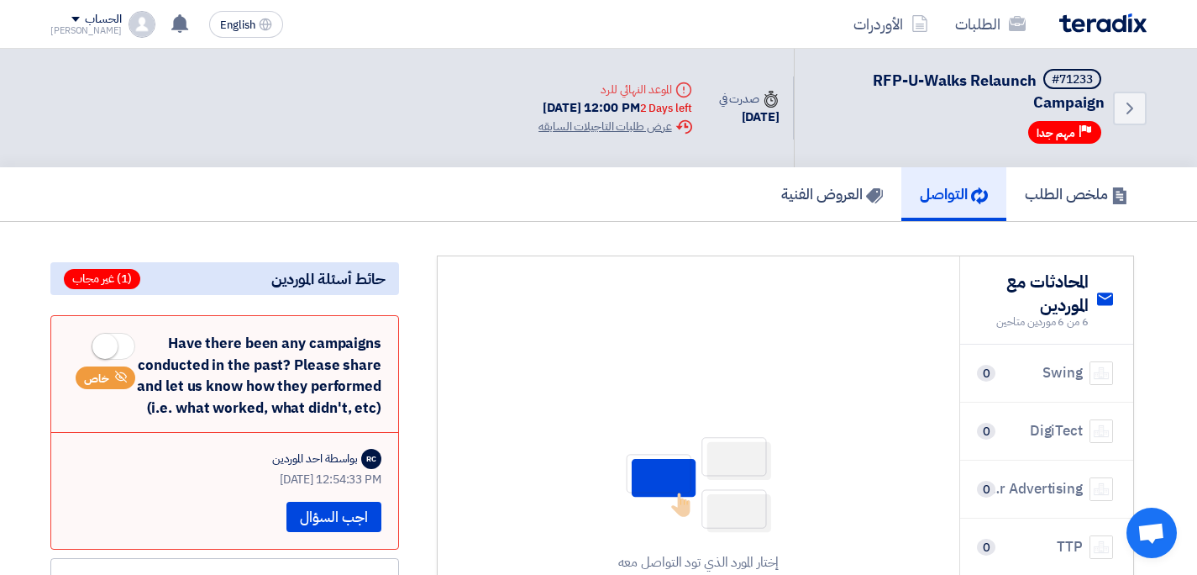  I want to click on span: (1) غير مجاب, so click(102, 279).